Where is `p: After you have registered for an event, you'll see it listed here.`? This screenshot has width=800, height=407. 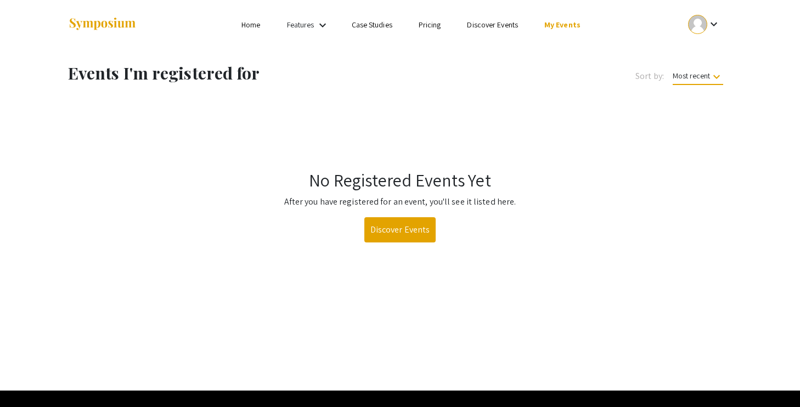 p: After you have registered for an event, you'll see it listed here. is located at coordinates (400, 202).